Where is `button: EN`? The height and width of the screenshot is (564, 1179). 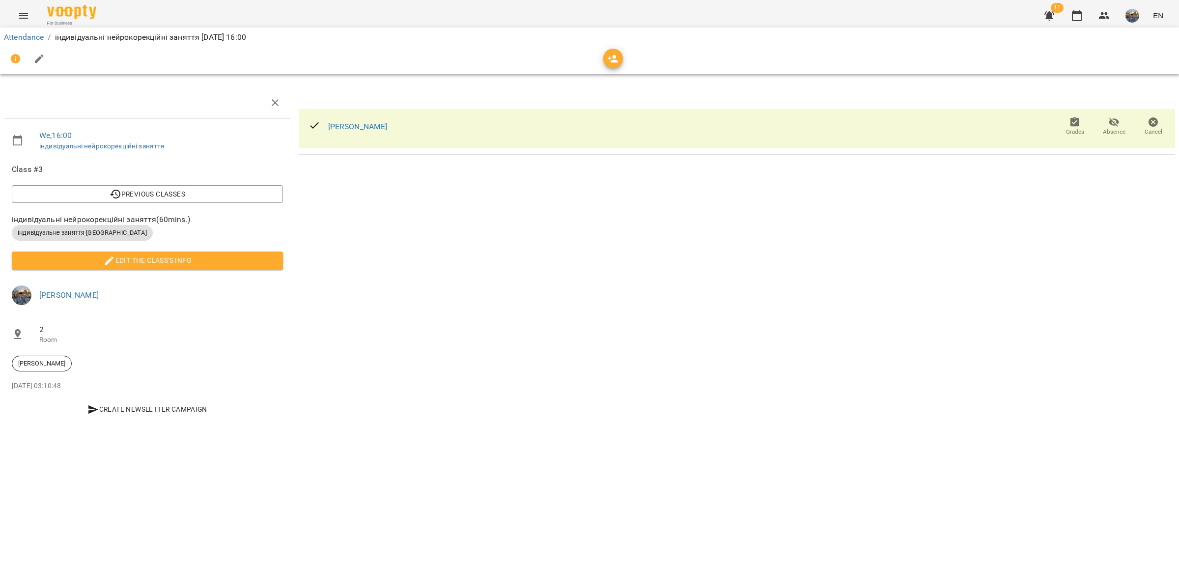 button: EN is located at coordinates (1158, 15).